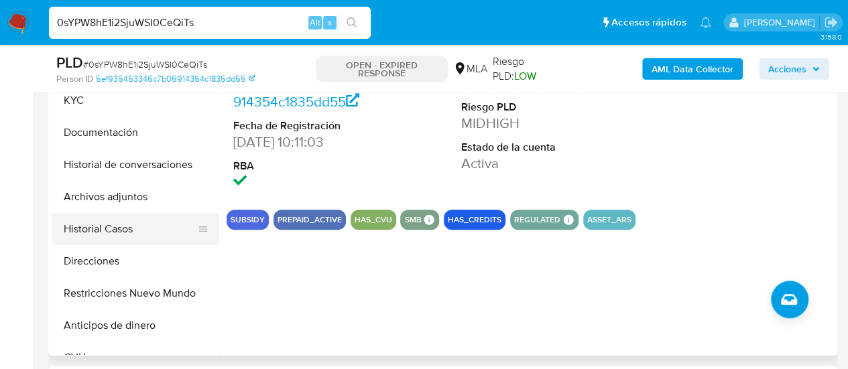 Image resolution: width=848 pixels, height=369 pixels. What do you see at coordinates (530, 147) in the screenshot?
I see `dt: Estado de la cuenta` at bounding box center [530, 147].